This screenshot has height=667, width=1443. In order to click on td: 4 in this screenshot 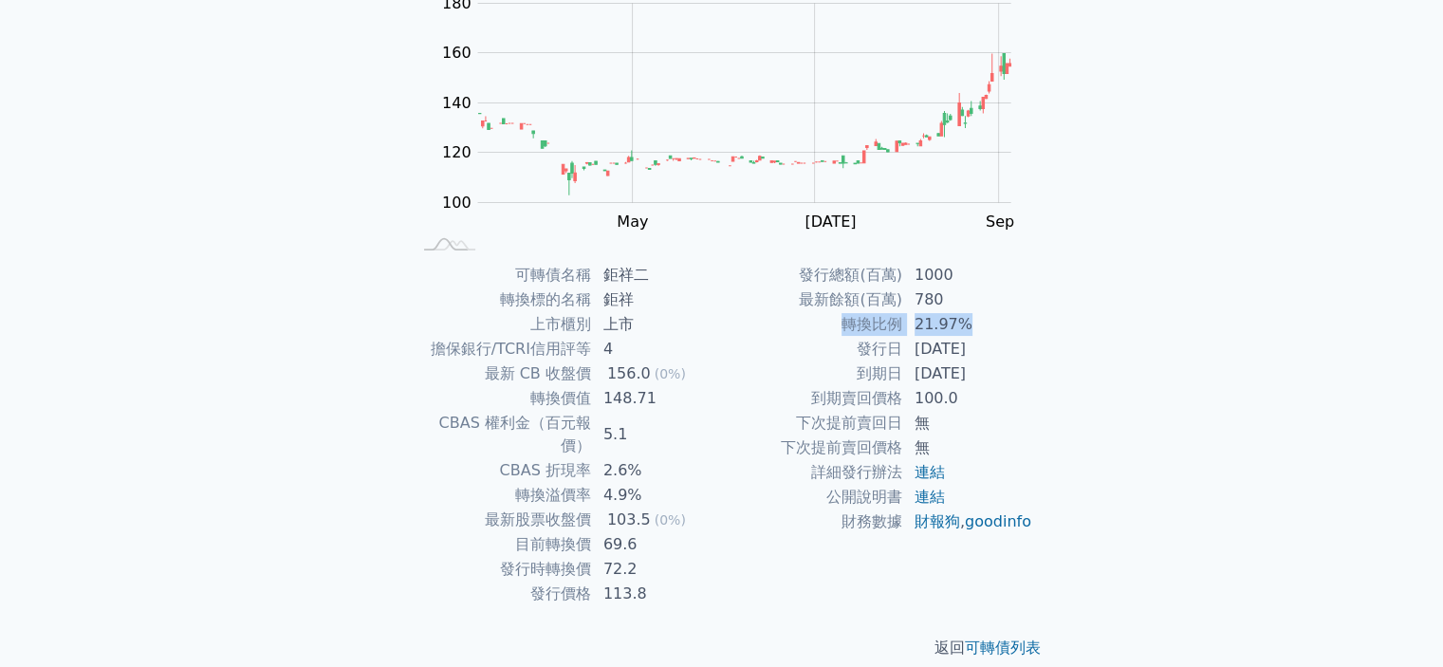, I will do `click(656, 349)`.